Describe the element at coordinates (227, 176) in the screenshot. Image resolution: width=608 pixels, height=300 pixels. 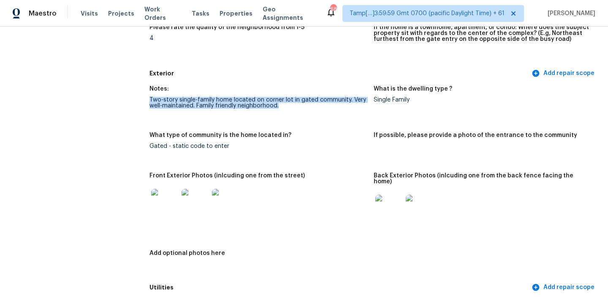
I see `h5: Front Exterior Photos (inlcuding one from the street)` at that location.